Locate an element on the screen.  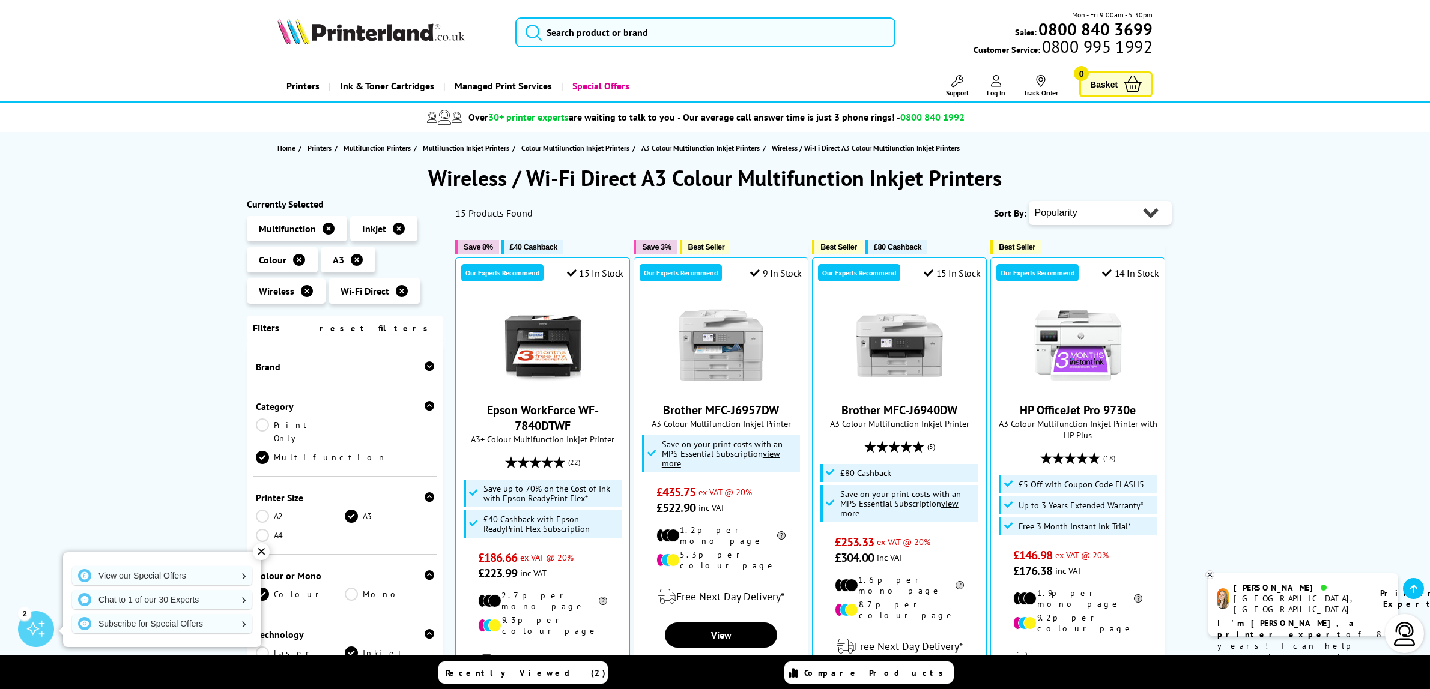
img: Brother MFC-J6957DW is located at coordinates (721, 345).